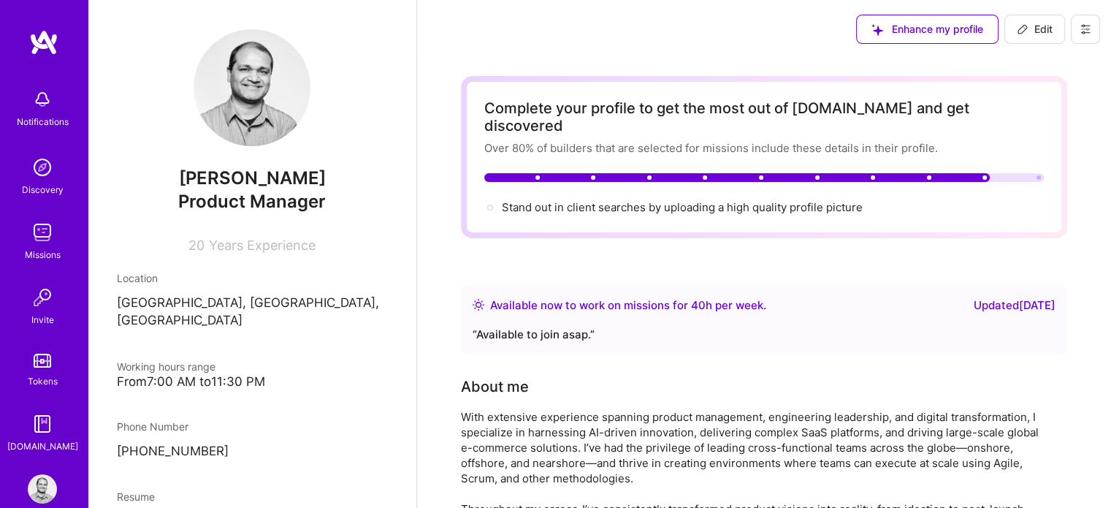 This screenshot has width=1111, height=508. Describe the element at coordinates (764, 335) in the screenshot. I see `div: “ Available to join asap. ”` at that location.